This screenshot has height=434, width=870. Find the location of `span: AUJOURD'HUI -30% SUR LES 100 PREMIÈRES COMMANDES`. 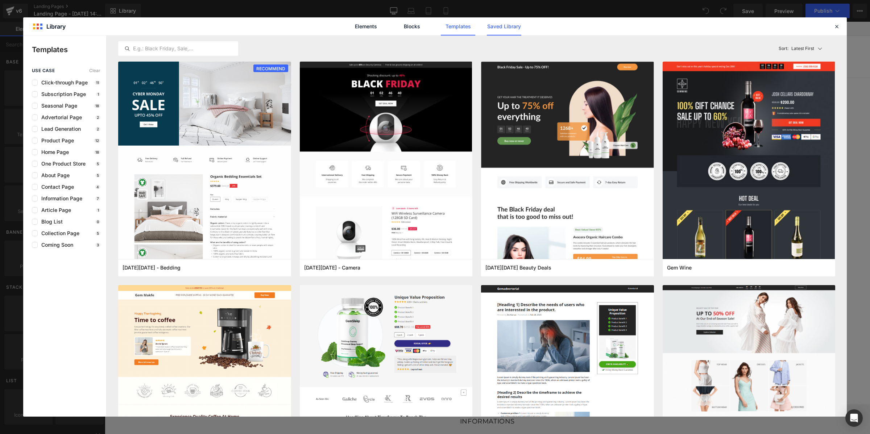

span: AUJOURD'HUI -30% SUR LES 100 PREMIÈRES COMMANDES is located at coordinates (383, 7).